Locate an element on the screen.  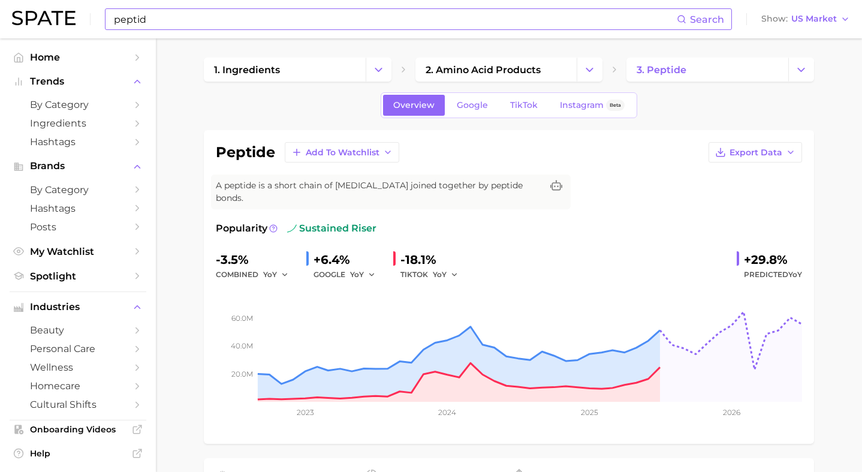
span: homecare is located at coordinates (78, 386).